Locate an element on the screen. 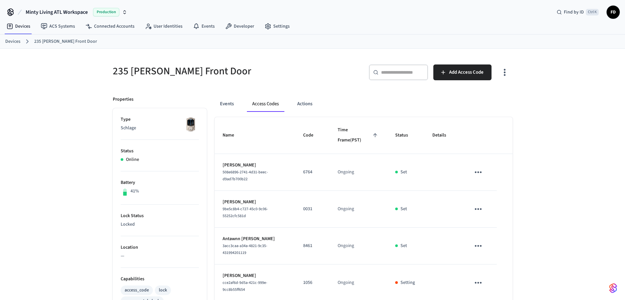 The image size is (625, 300). img: Schlage Sense Smart Deadbolt with Camelot Trim, Front is located at coordinates (191, 124).